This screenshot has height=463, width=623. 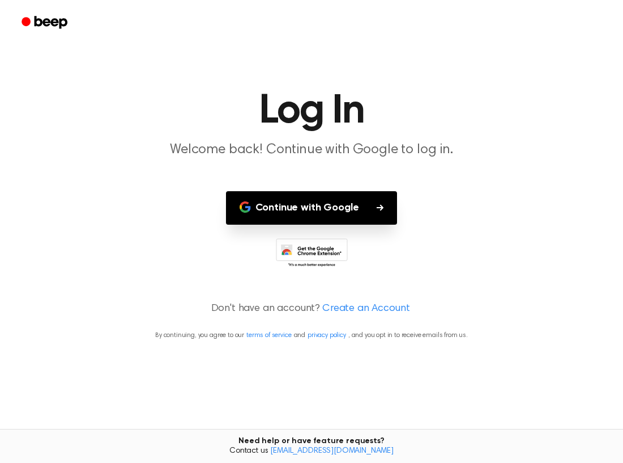 I want to click on p: Welcome back! Continue with Google to log in., so click(x=312, y=150).